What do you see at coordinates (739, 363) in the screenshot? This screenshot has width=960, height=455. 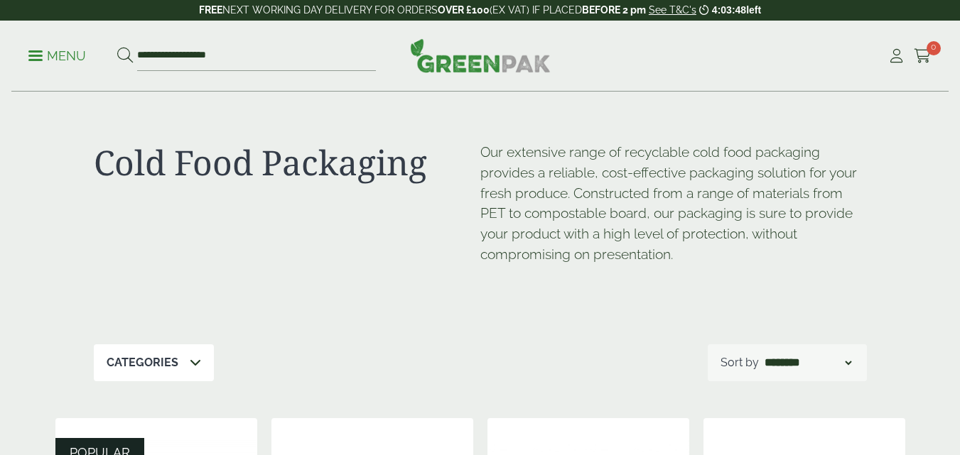 I see `p: Sort by` at bounding box center [739, 363].